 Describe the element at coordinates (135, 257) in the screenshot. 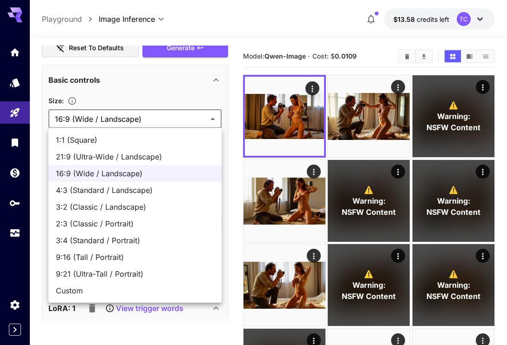

I see `span: 9:16 (Tall / Portrait)` at that location.